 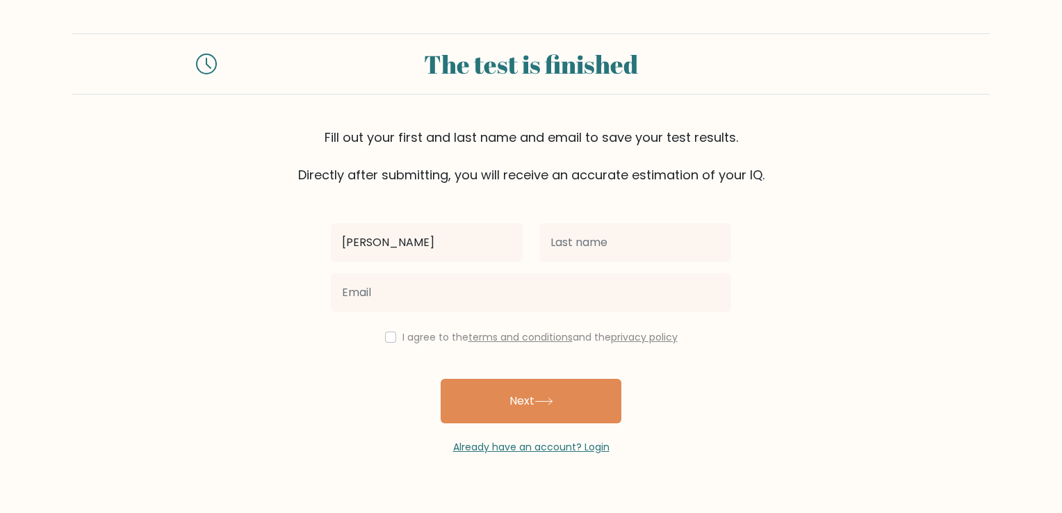 I want to click on div: The test is finished, so click(x=531, y=64).